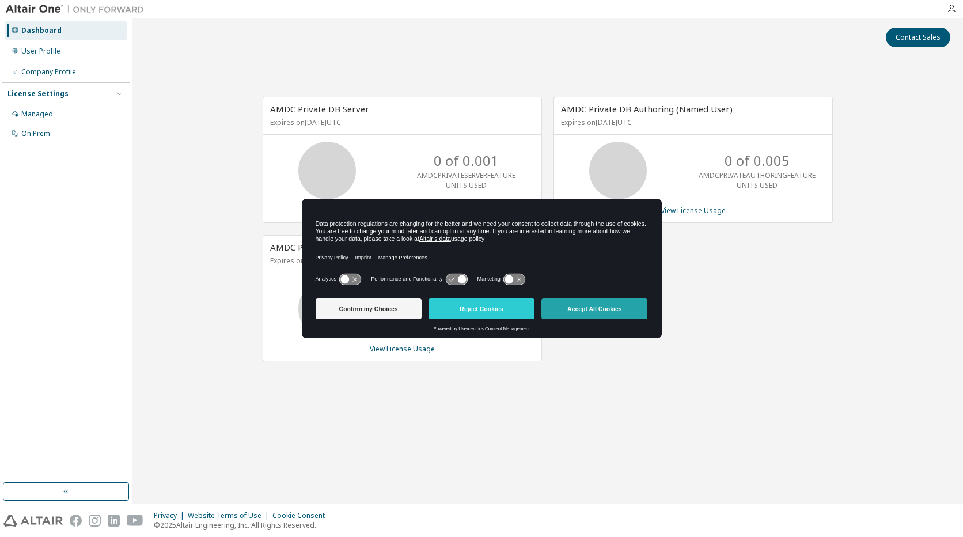 This screenshot has width=963, height=537. What do you see at coordinates (33, 520) in the screenshot?
I see `img: altair_logo.svg` at bounding box center [33, 520].